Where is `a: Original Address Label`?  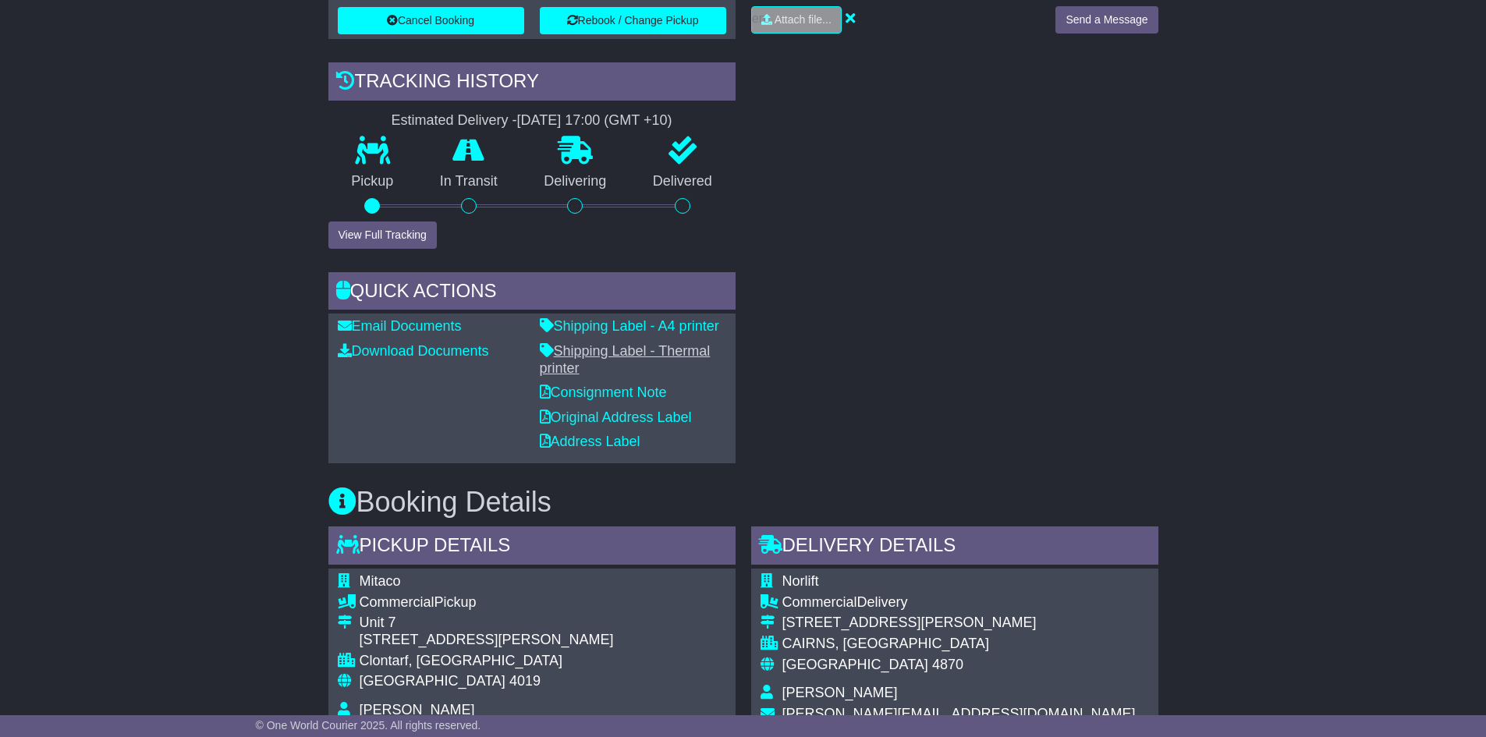 a: Original Address Label is located at coordinates (616, 417).